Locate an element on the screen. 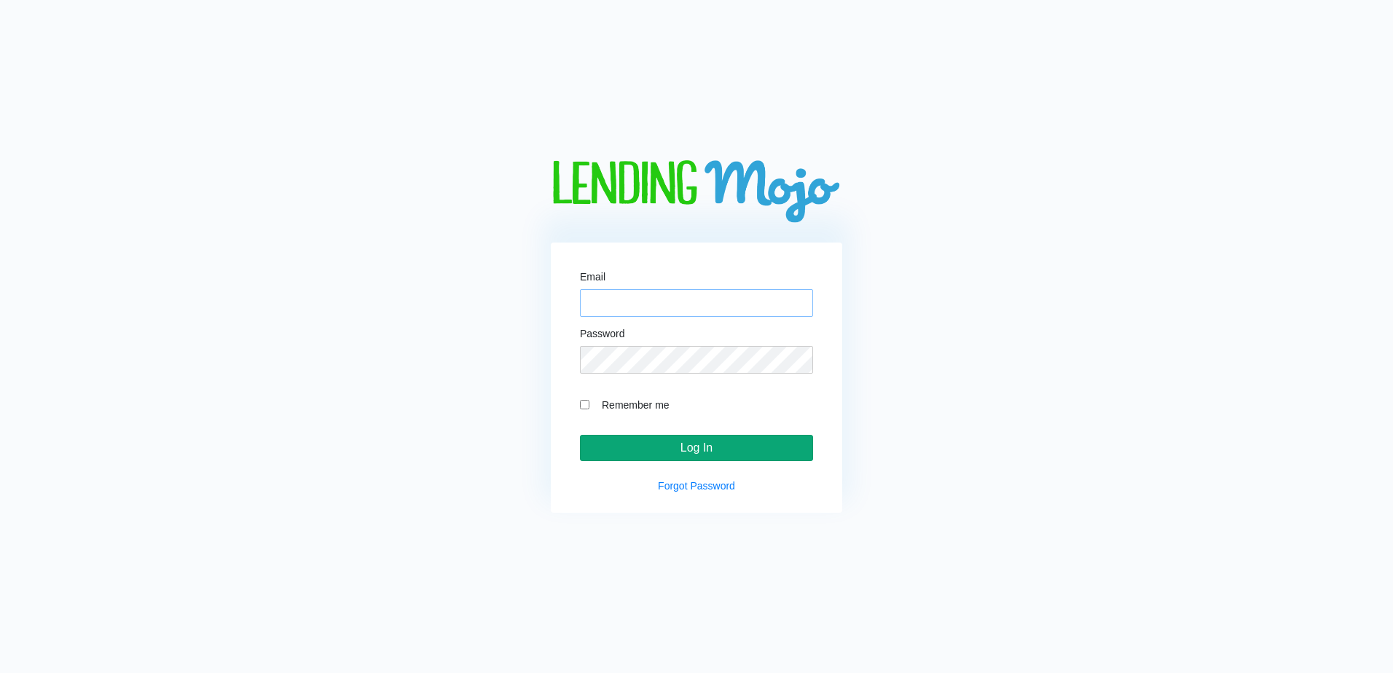 The height and width of the screenshot is (673, 1393). a: Forgot Password is located at coordinates (696, 486).